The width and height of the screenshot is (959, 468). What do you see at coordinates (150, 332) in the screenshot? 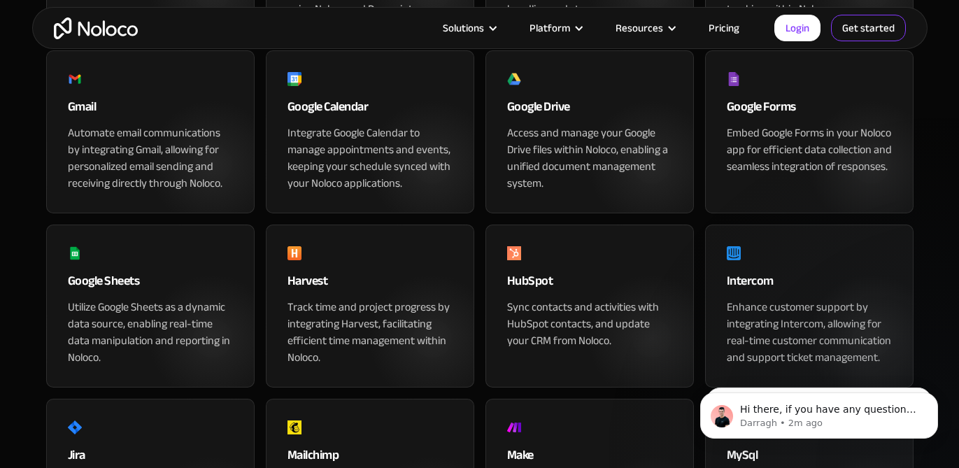
I see `div: Utilize Google Sheets as a dynamic data source, enabling real-time data manipulation and reportin...` at bounding box center [150, 332].